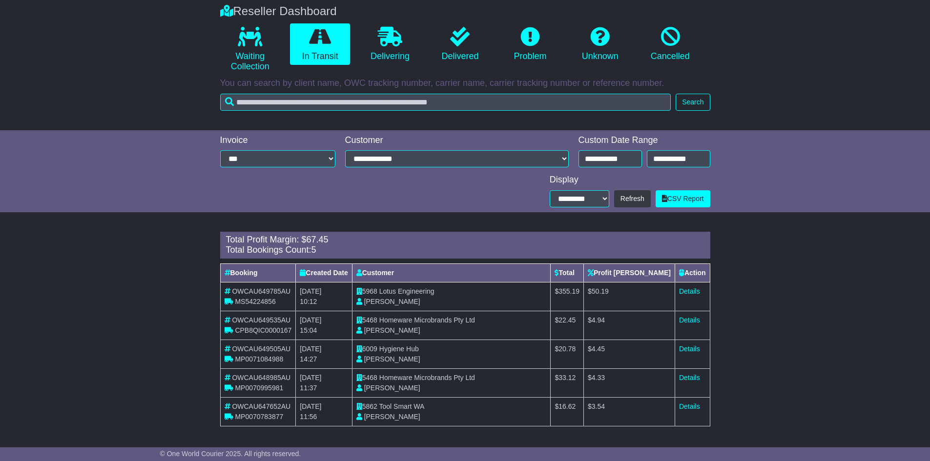 The width and height of the screenshot is (930, 461). What do you see at coordinates (598, 349) in the screenshot?
I see `span: 4.45` at bounding box center [598, 349].